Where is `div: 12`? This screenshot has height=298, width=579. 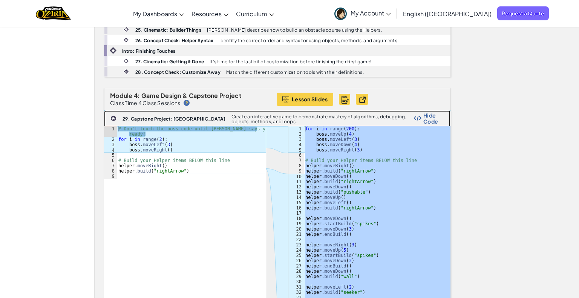 div: 12 is located at coordinates (296, 187).